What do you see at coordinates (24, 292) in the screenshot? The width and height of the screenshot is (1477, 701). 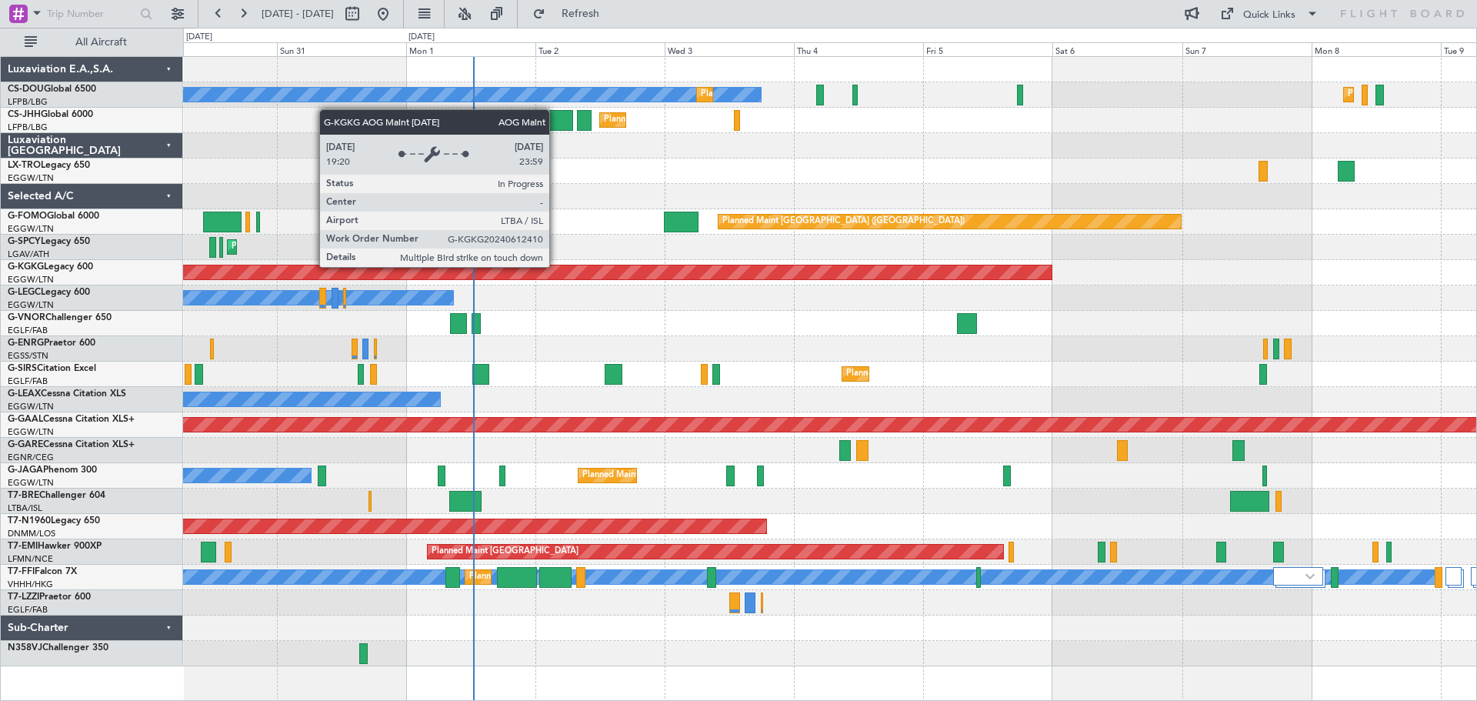 I see `span: G-LEGC` at bounding box center [24, 292].